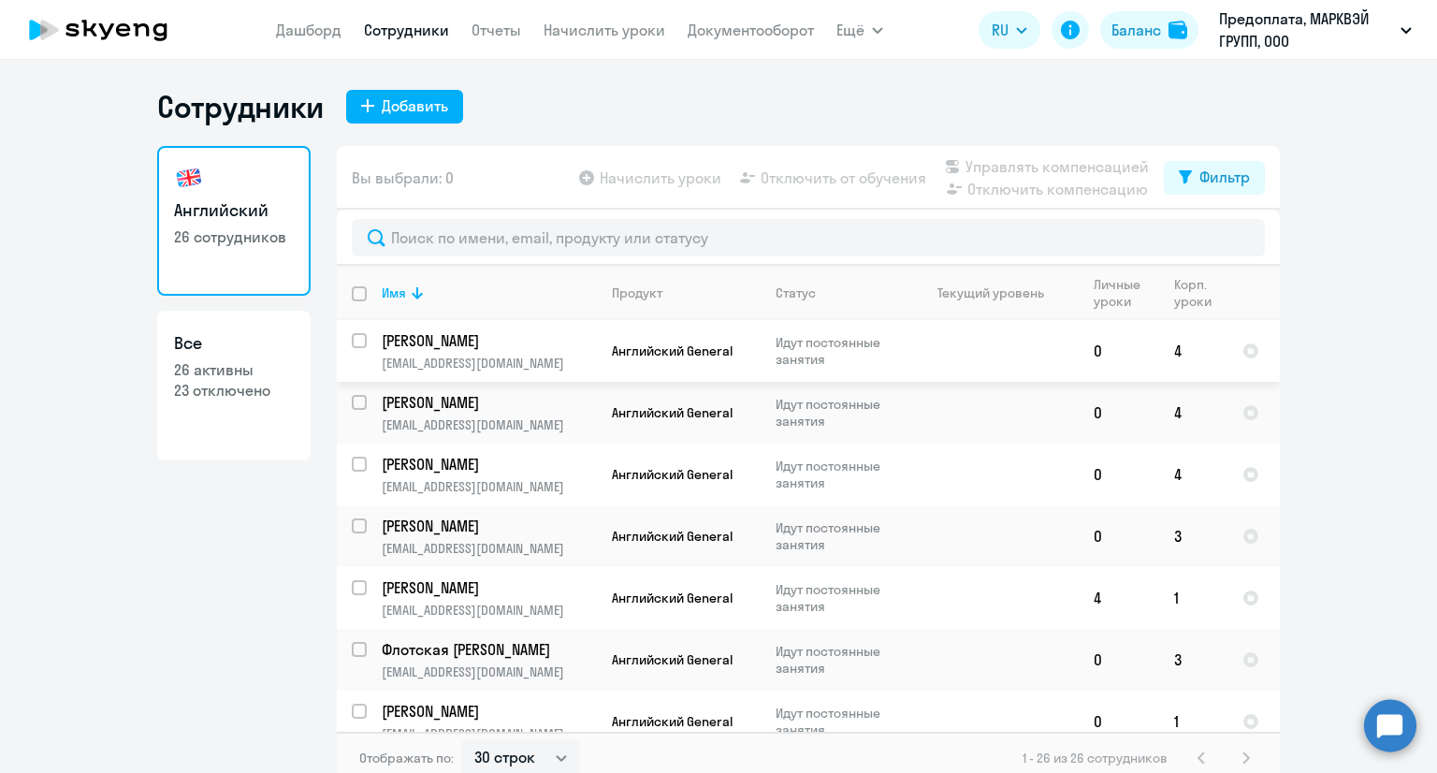  What do you see at coordinates (1306, 30) in the screenshot?
I see `p: Предоплата, МАРКВЭЙ ГРУПП, ООО` at bounding box center [1306, 30].